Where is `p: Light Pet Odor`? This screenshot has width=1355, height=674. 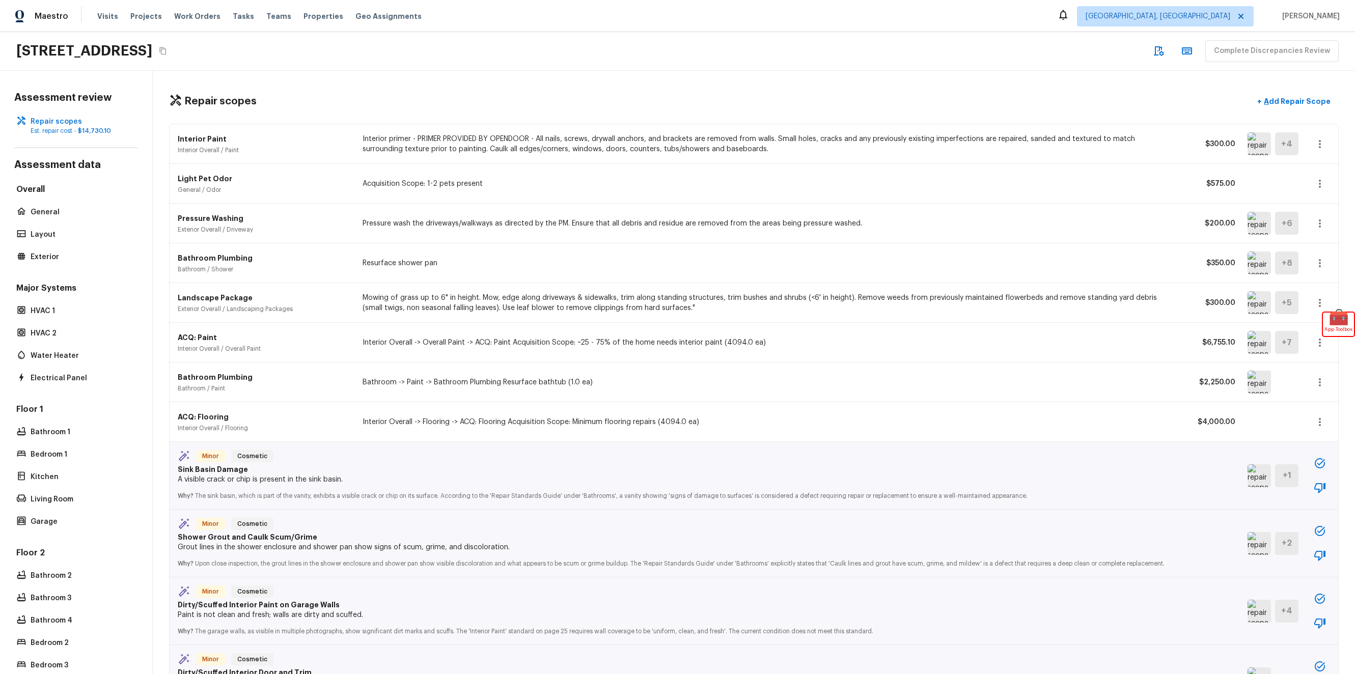
p: Light Pet Odor is located at coordinates (264, 179).